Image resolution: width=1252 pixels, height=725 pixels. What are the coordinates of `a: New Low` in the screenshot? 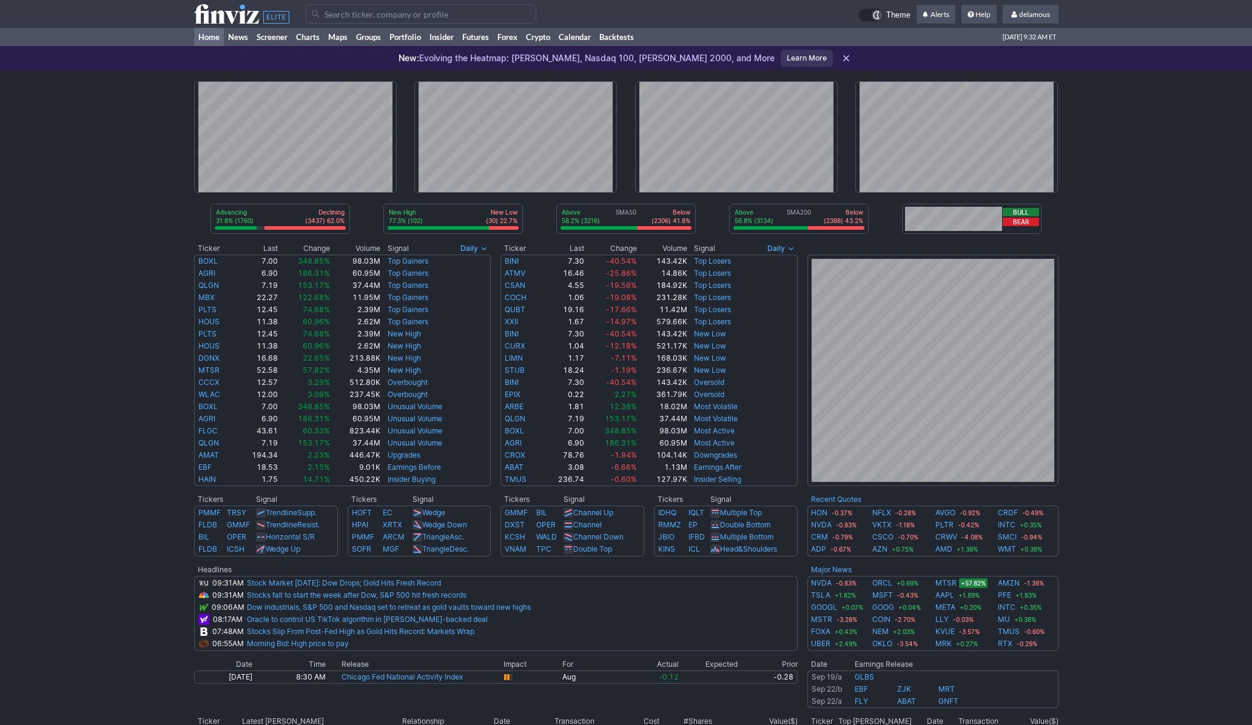 It's located at (710, 334).